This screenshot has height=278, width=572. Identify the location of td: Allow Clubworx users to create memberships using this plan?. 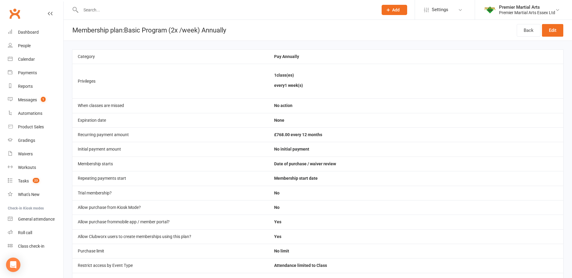
(171, 236).